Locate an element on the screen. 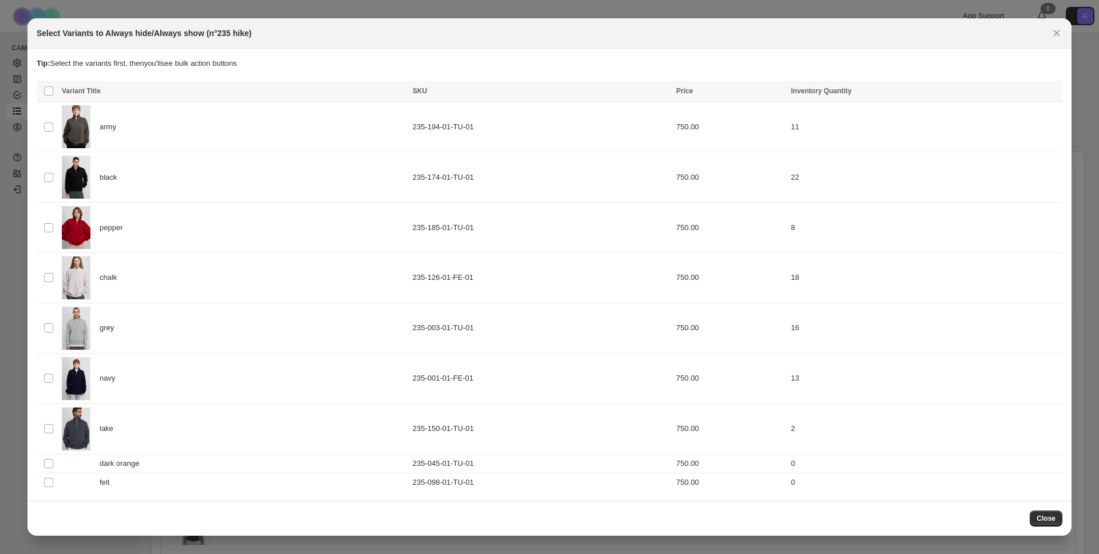 The image size is (1099, 554). td: 22 is located at coordinates (925, 177).